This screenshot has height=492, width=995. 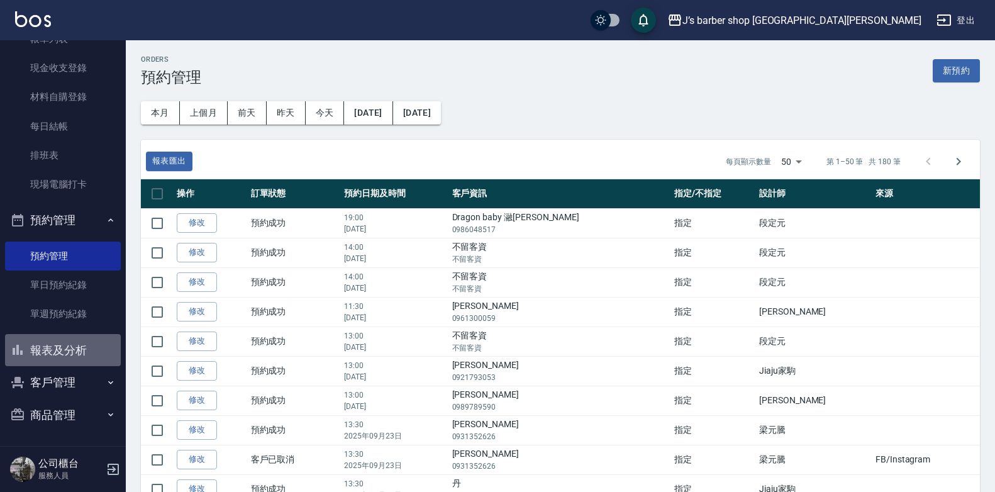 What do you see at coordinates (63, 155) in the screenshot?
I see `a: 排班表` at bounding box center [63, 155].